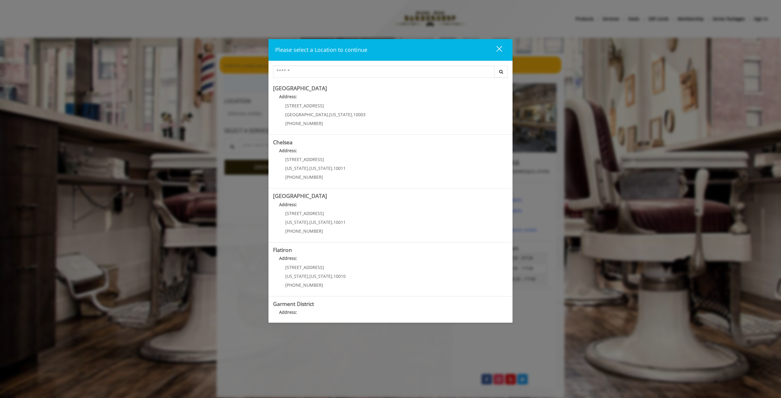 This screenshot has height=398, width=781. What do you see at coordinates (359, 114) in the screenshot?
I see `span: 10003` at bounding box center [359, 114].